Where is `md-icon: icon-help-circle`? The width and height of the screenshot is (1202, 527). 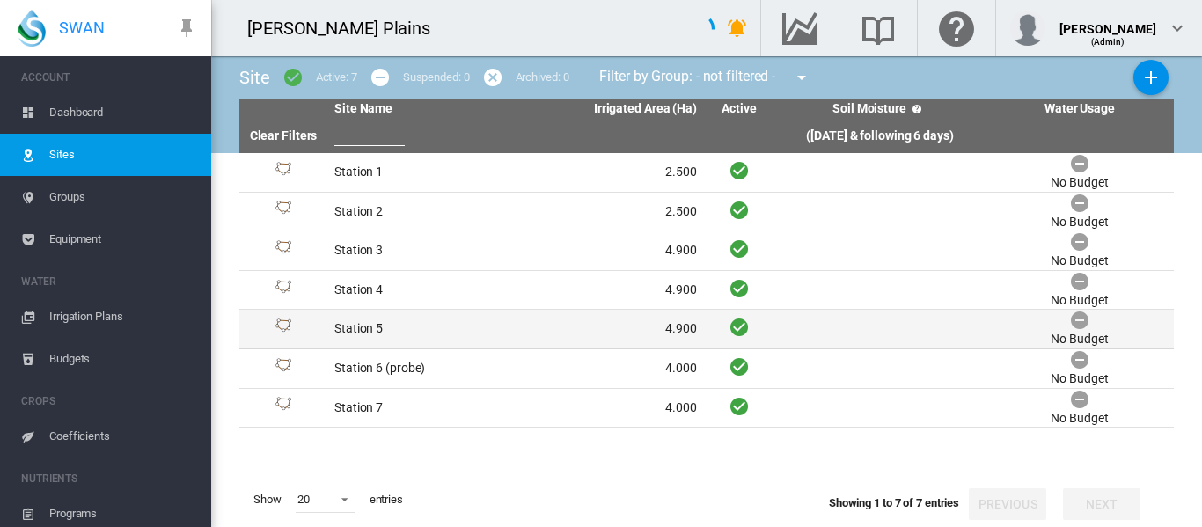
md-icon: icon-help-circle is located at coordinates (917, 109).